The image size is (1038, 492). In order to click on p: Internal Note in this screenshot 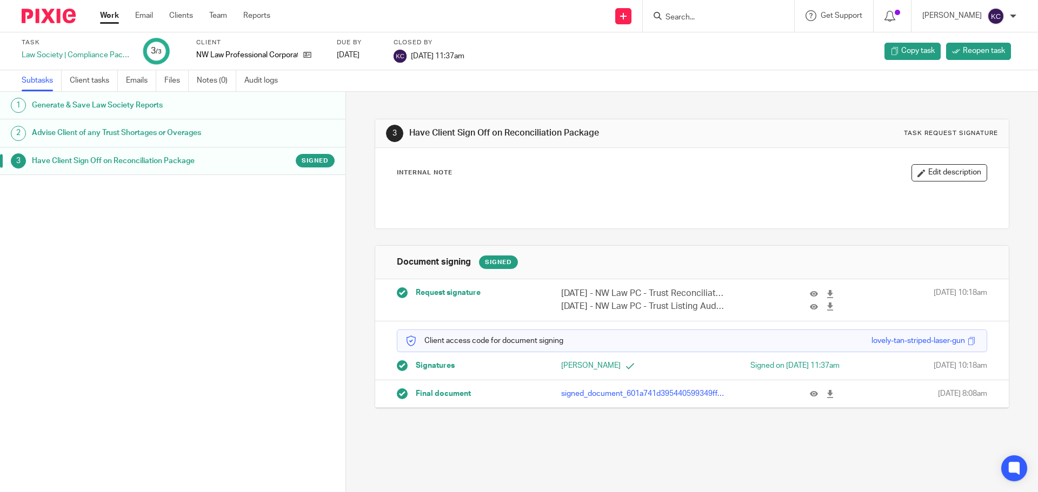, I will do `click(424, 173)`.